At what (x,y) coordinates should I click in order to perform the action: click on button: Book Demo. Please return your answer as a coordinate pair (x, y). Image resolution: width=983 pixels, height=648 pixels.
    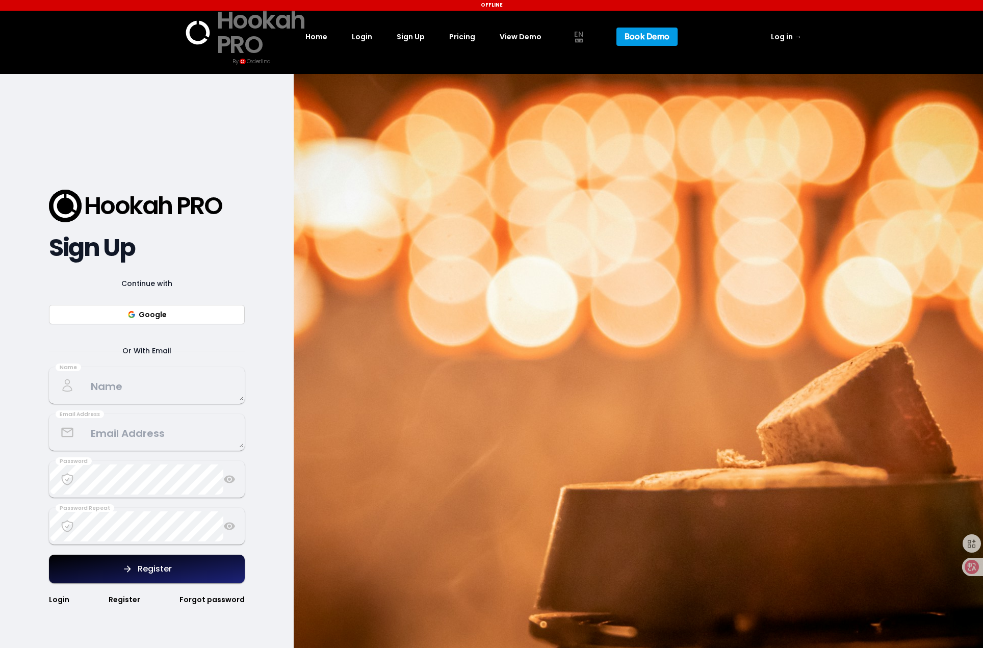
    Looking at the image, I should click on (647, 37).